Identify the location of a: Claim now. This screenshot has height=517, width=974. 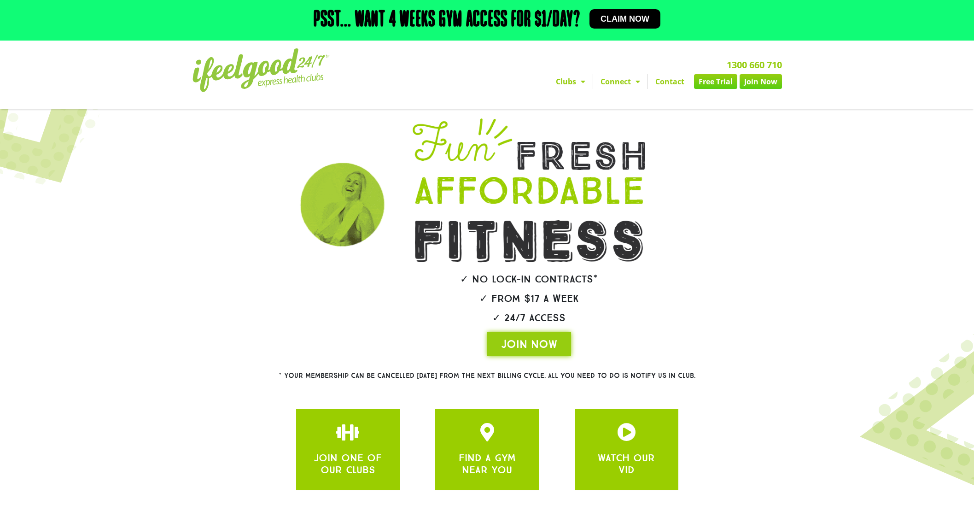
(625, 19).